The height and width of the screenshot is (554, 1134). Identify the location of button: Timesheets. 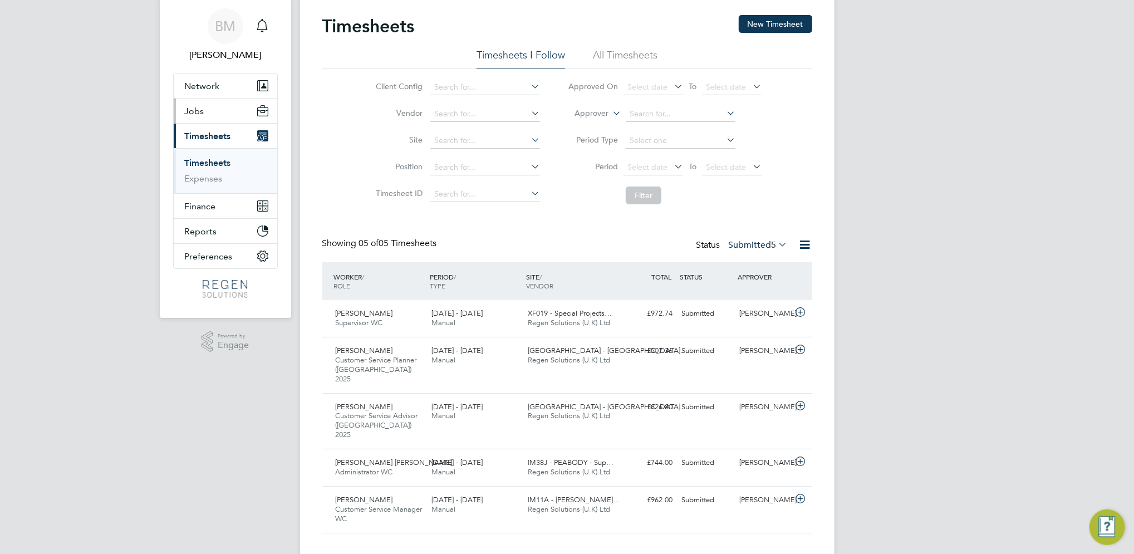
(225, 136).